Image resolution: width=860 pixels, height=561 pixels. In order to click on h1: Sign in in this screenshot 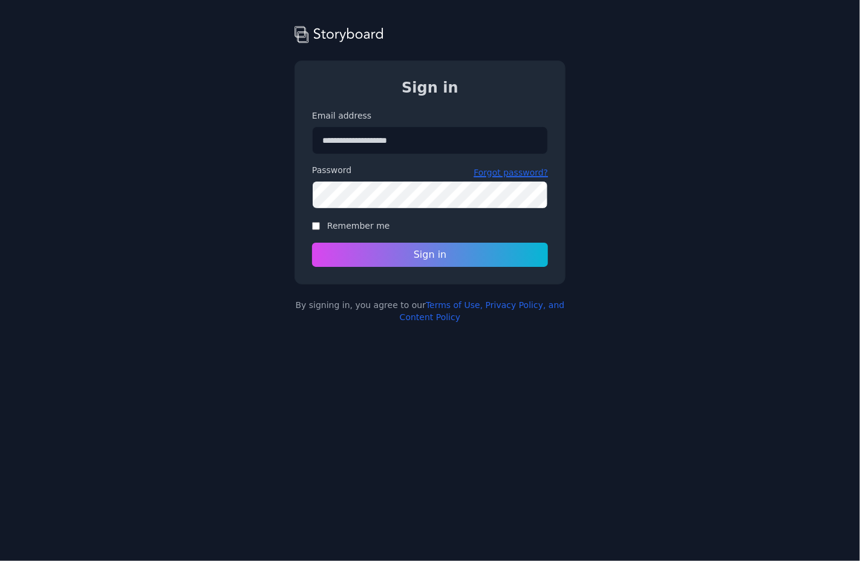, I will do `click(430, 88)`.